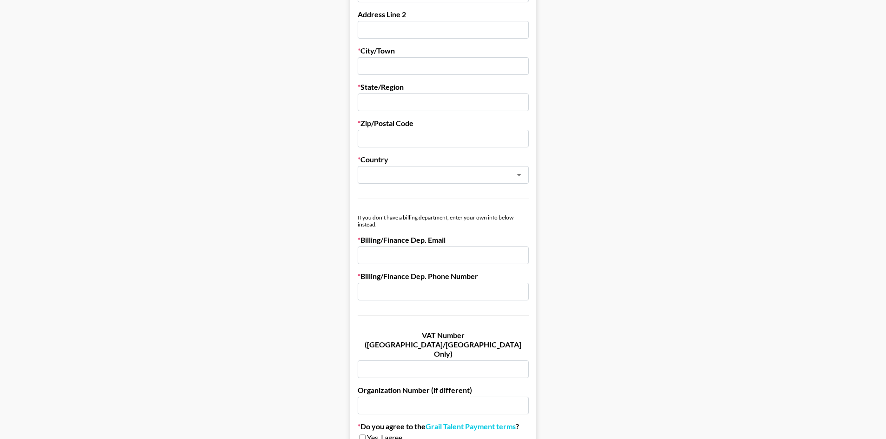 The height and width of the screenshot is (439, 886). I want to click on label: Address Line 2, so click(443, 14).